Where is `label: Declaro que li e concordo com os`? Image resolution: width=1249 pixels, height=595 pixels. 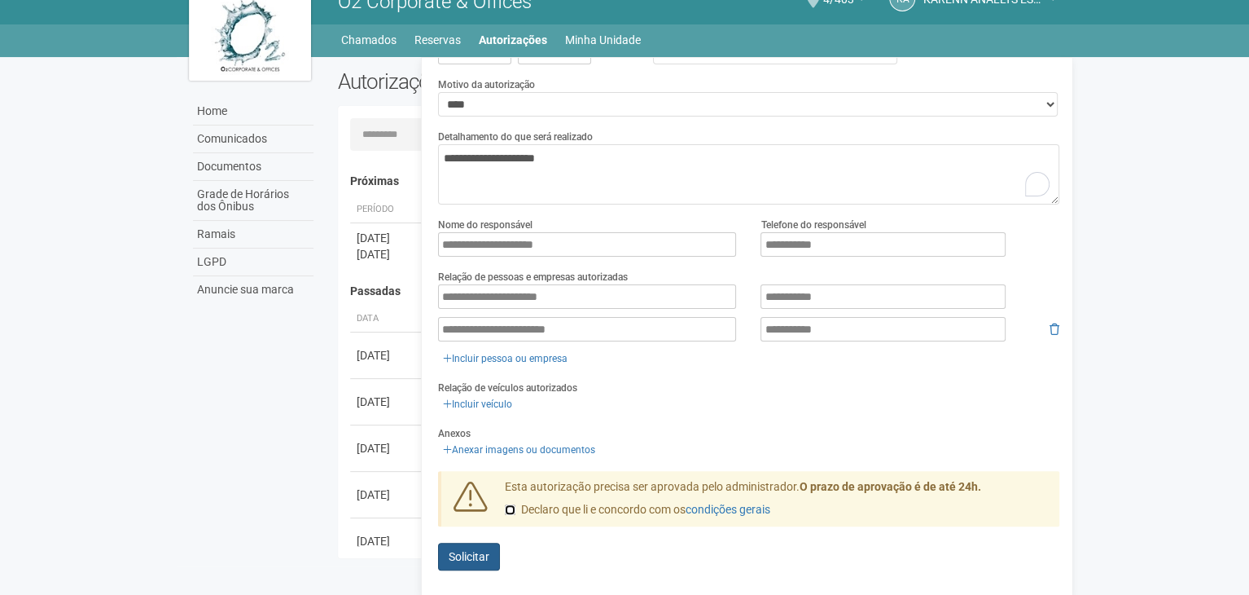
label: Declaro que li e concordo com os is located at coordinates (638, 510).